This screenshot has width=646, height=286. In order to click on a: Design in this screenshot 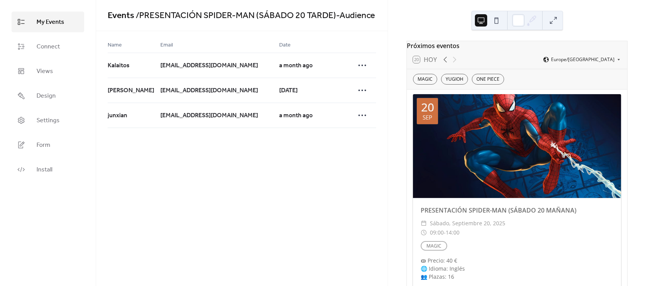, I will do `click(48, 96)`.